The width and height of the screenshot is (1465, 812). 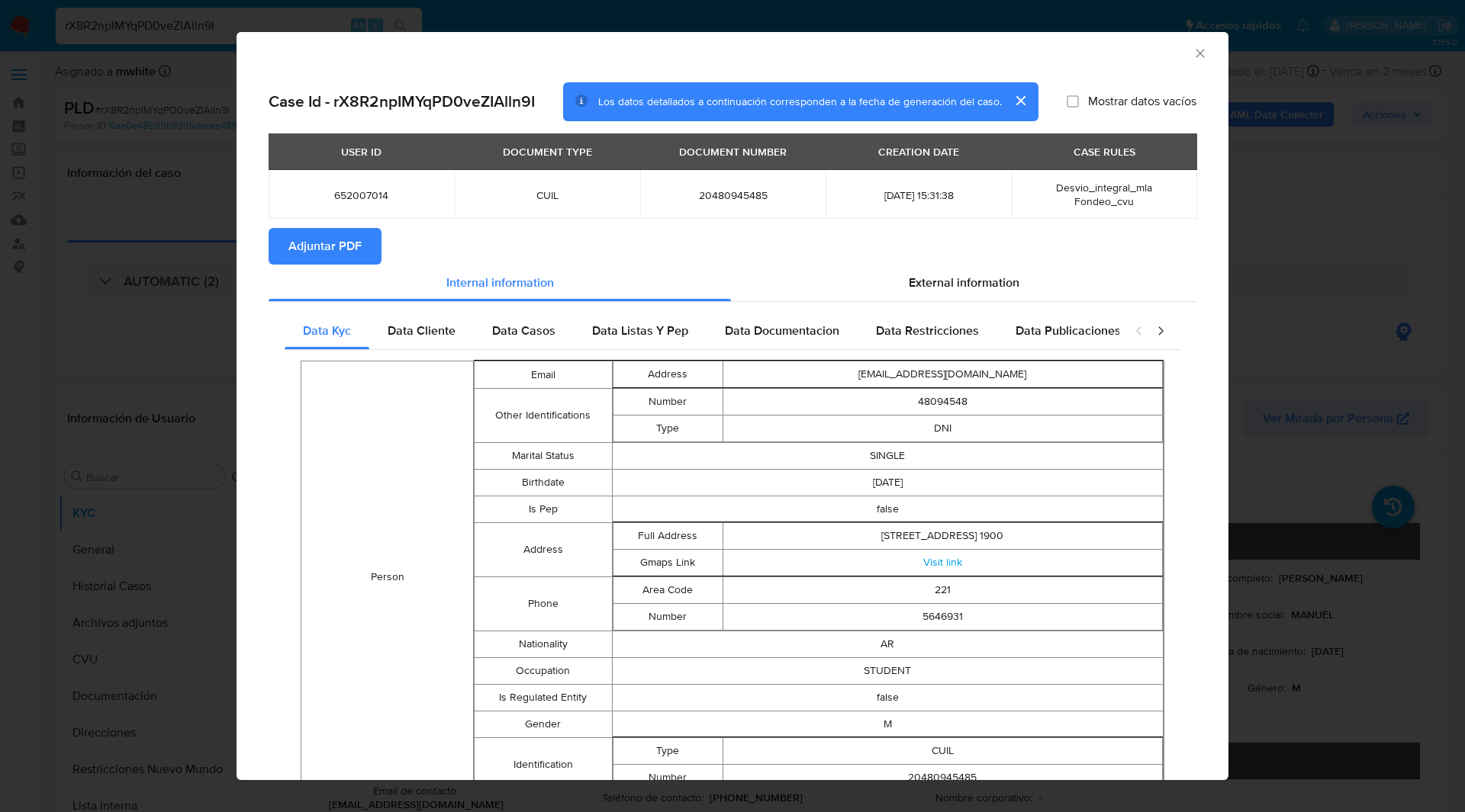 I want to click on td: Other Identifications, so click(x=543, y=416).